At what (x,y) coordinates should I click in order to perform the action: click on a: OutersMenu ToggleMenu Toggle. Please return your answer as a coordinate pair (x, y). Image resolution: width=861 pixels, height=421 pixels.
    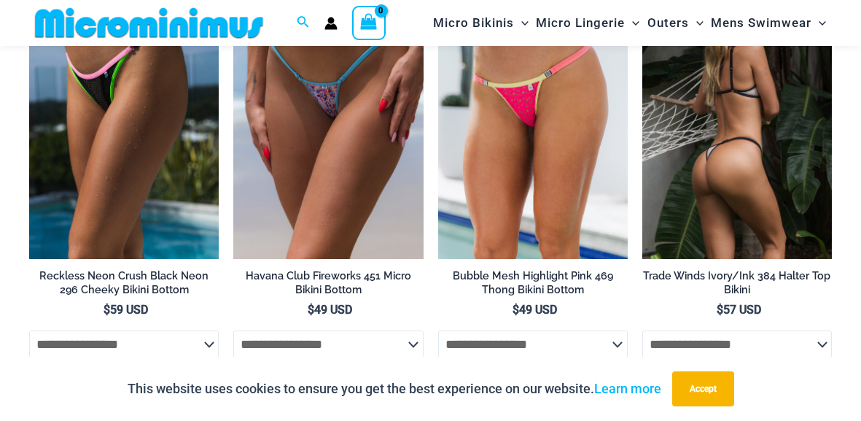
    Looking at the image, I should click on (675, 23).